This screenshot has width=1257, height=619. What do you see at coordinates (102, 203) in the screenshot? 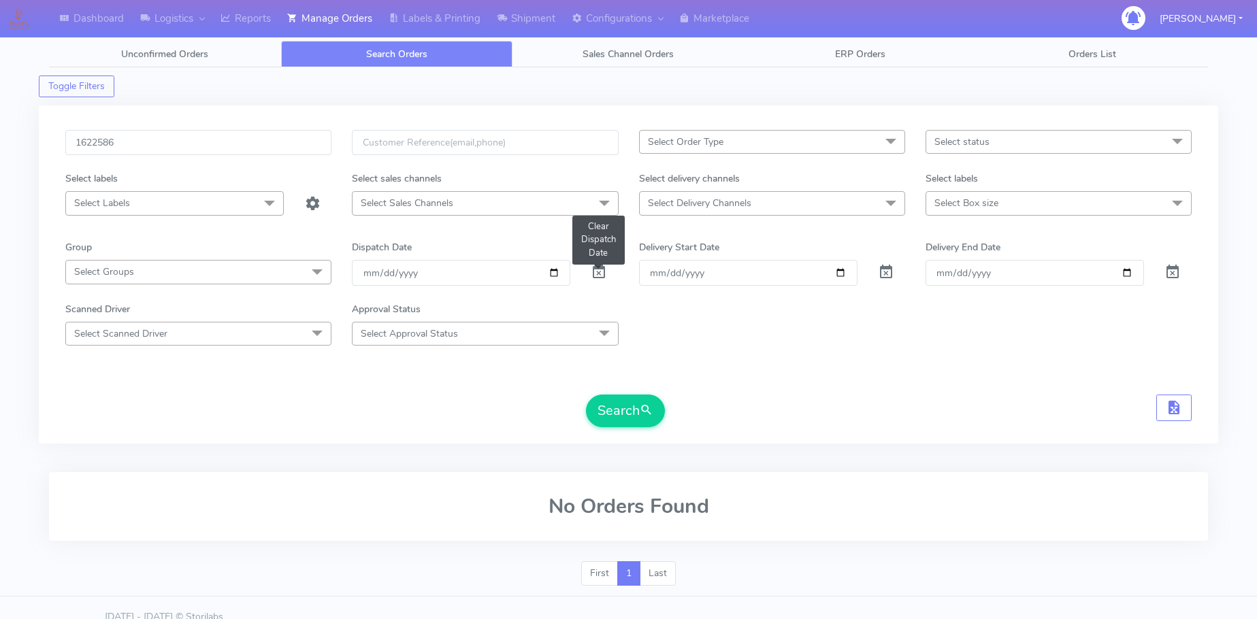
I see `span: Select Labels` at bounding box center [102, 203].